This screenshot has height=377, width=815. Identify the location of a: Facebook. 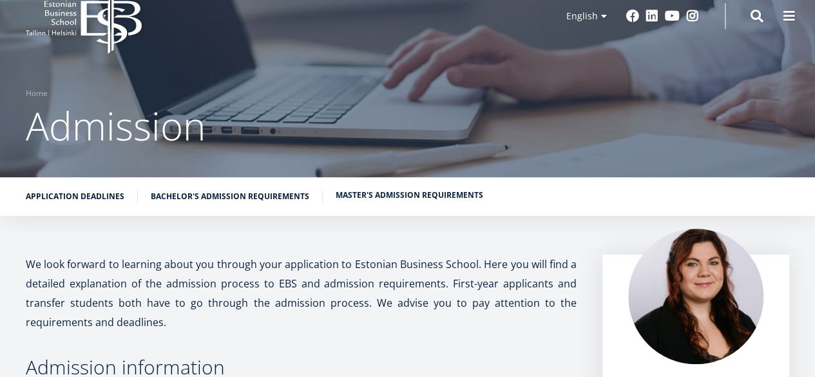
(633, 16).